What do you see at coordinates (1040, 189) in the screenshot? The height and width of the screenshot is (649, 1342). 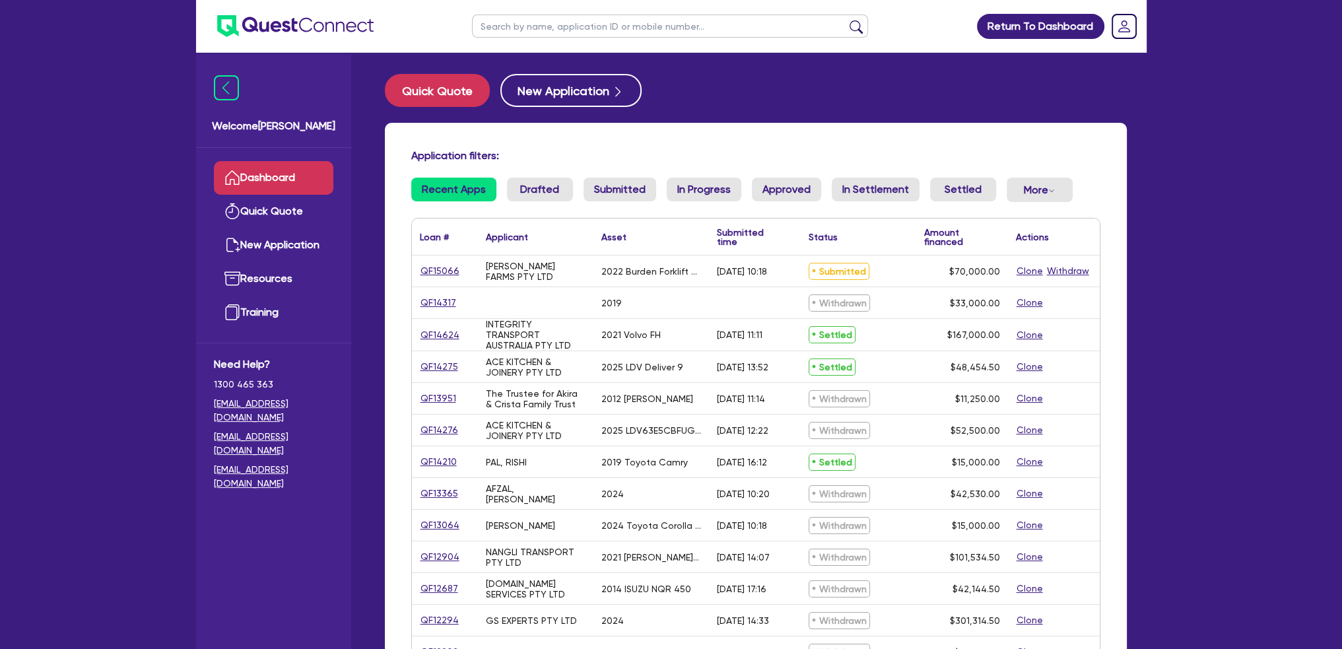 I see `button: Dropdown toggle` at bounding box center [1040, 189].